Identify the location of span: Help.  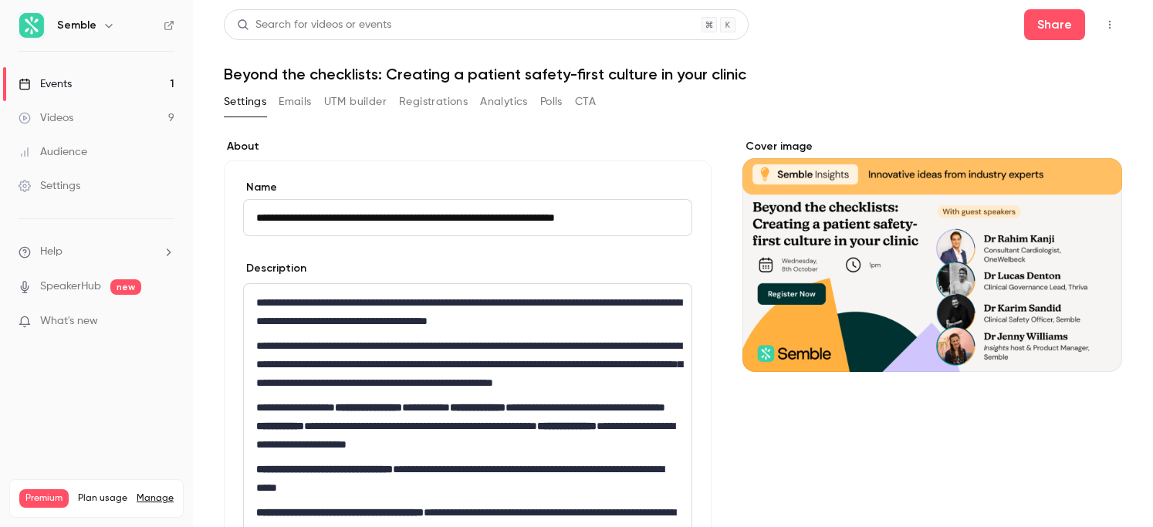
(51, 252).